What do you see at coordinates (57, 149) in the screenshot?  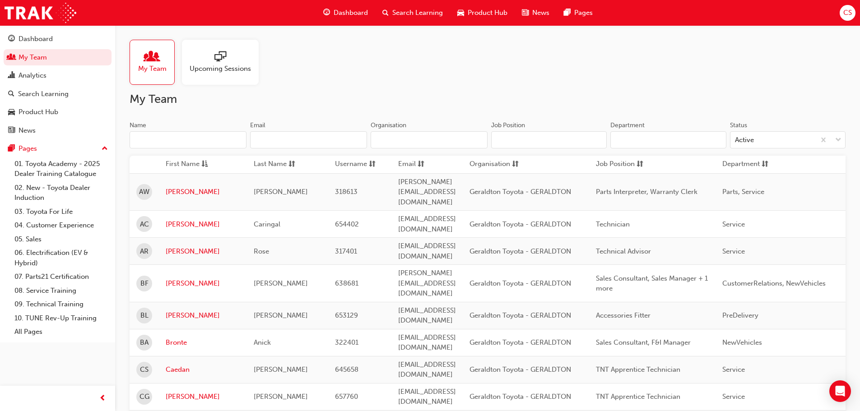 I see `button: Pages` at bounding box center [57, 149].